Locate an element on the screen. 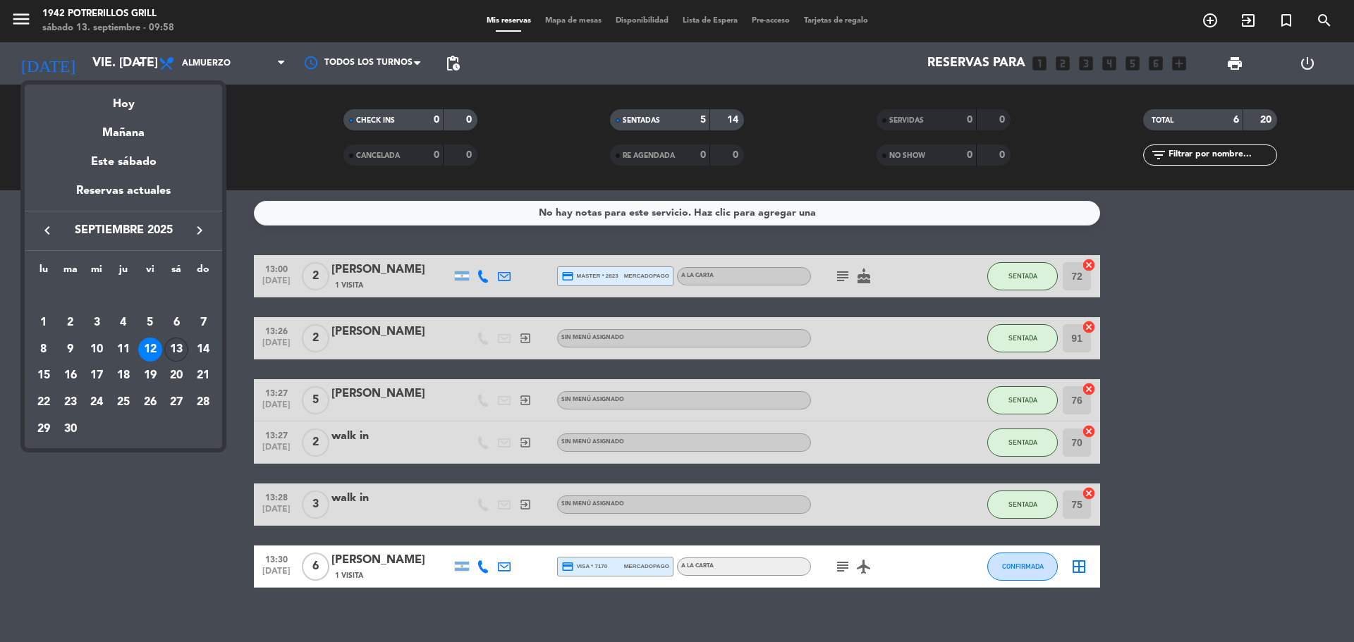  th: jueves is located at coordinates (123, 272).